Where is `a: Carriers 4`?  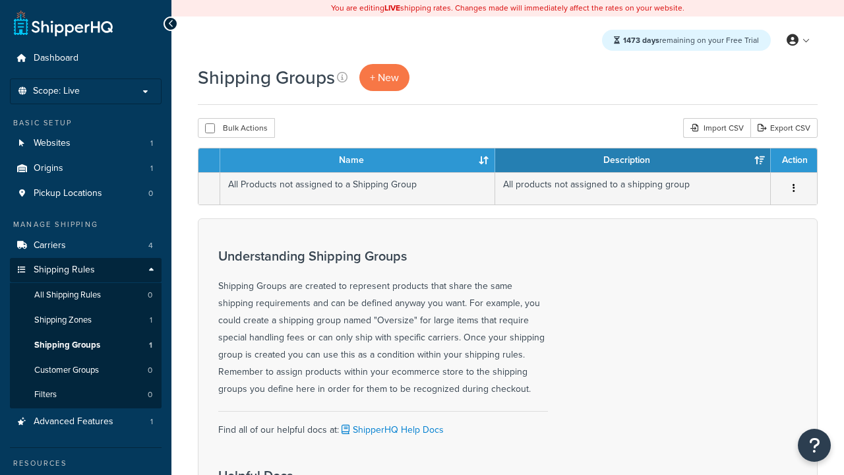
a: Carriers 4 is located at coordinates (86, 245).